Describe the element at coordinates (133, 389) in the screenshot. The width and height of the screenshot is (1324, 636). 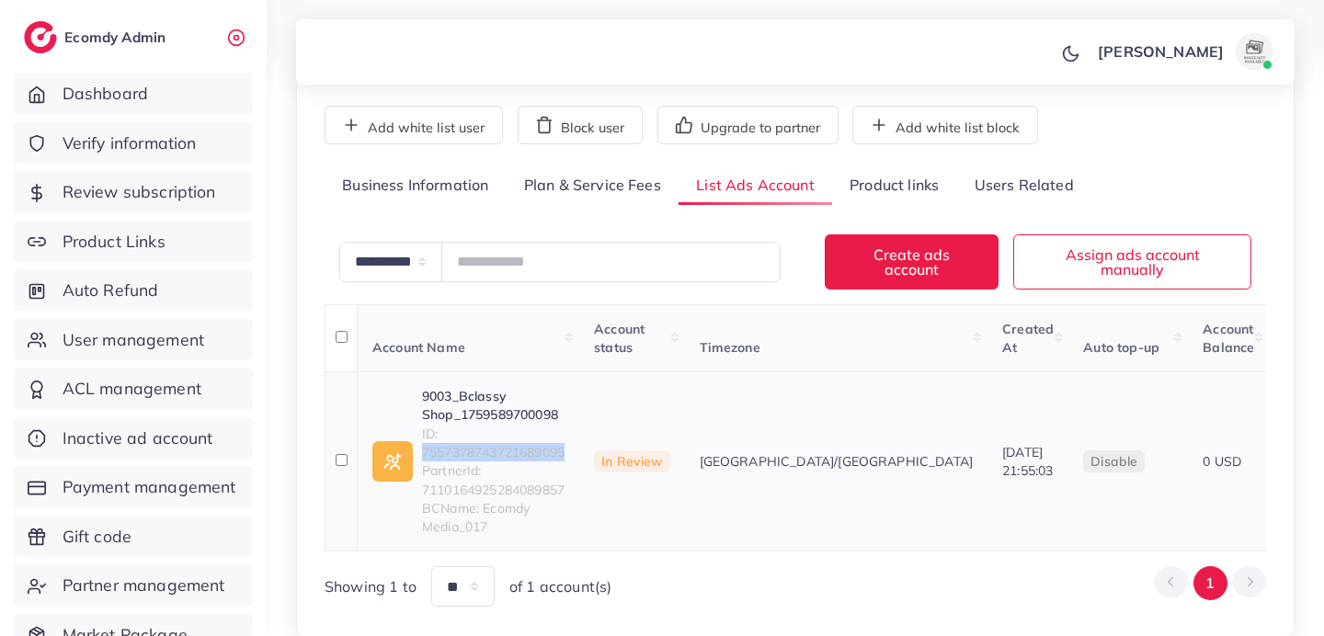
I see `a: ACL management` at that location.